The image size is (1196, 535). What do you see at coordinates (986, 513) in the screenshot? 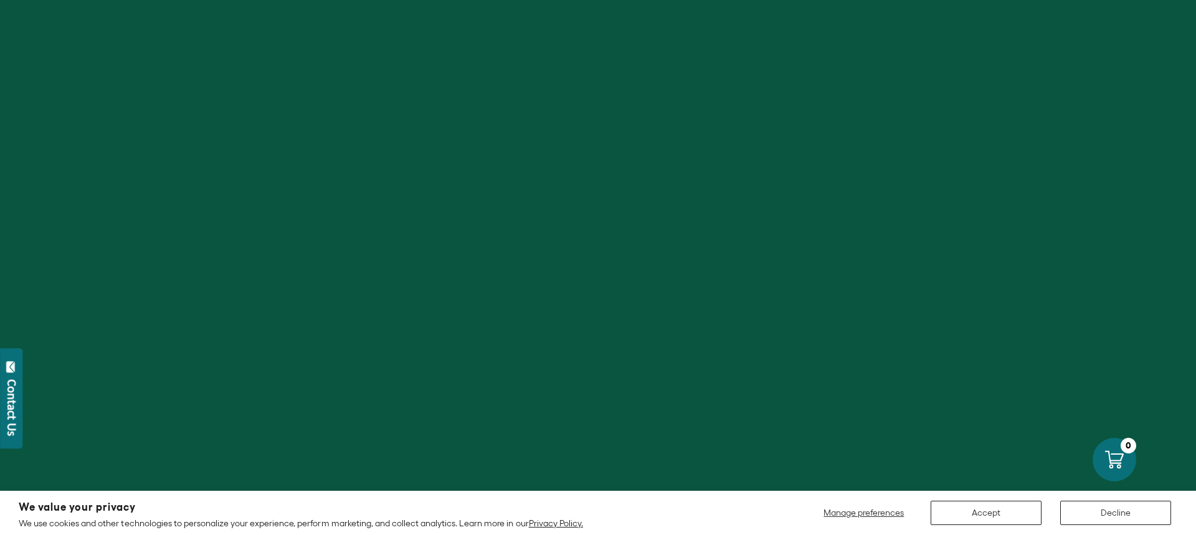
I see `button: Accept` at bounding box center [986, 513].